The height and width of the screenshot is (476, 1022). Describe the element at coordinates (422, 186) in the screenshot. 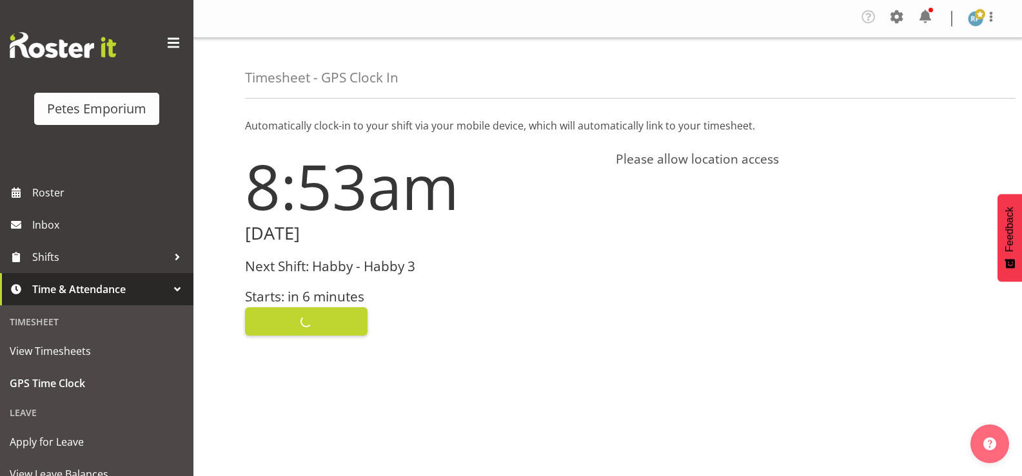

I see `h1: 8:53am` at that location.